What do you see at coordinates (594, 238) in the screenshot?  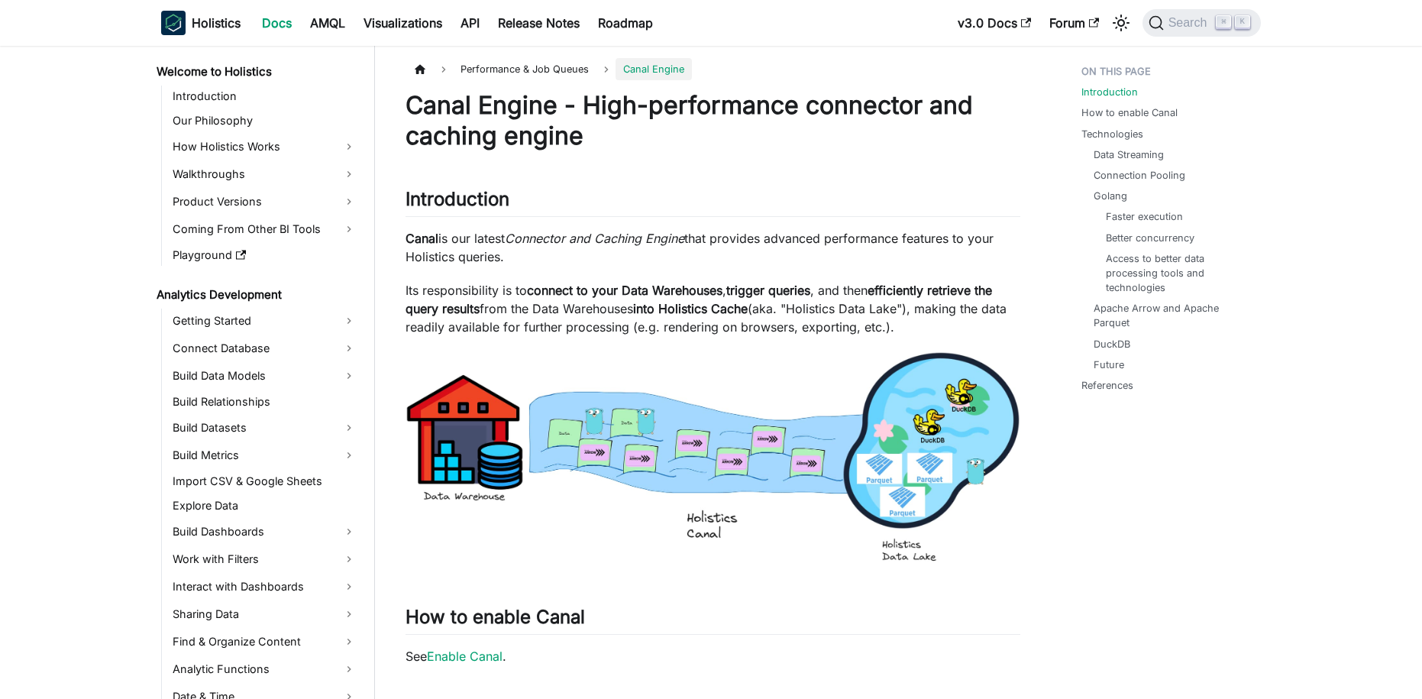 I see `em: Connector and Caching Engine` at bounding box center [594, 238].